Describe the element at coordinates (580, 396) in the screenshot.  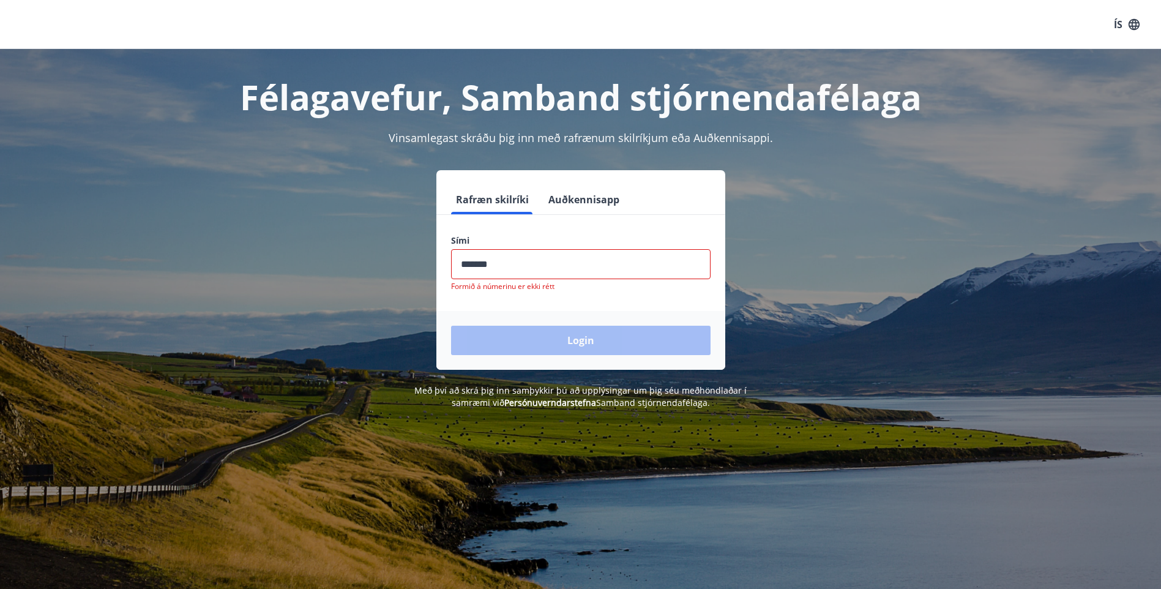
I see `span: Með því að skrá þig inn samþykkir þú að upplýsingar um þig séu meðhöndlaðar í samræmi við Samband...` at that location.